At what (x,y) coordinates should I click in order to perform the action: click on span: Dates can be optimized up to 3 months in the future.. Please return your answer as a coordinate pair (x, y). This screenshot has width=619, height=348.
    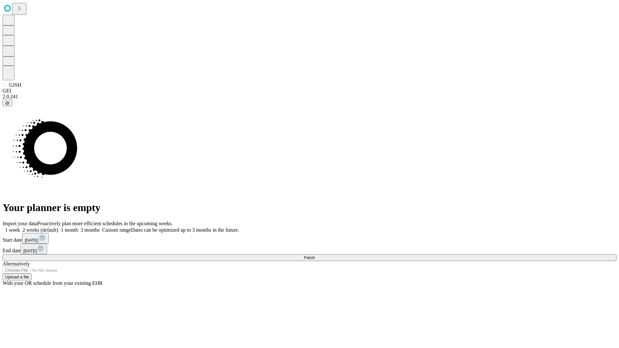
    Looking at the image, I should click on (185, 230).